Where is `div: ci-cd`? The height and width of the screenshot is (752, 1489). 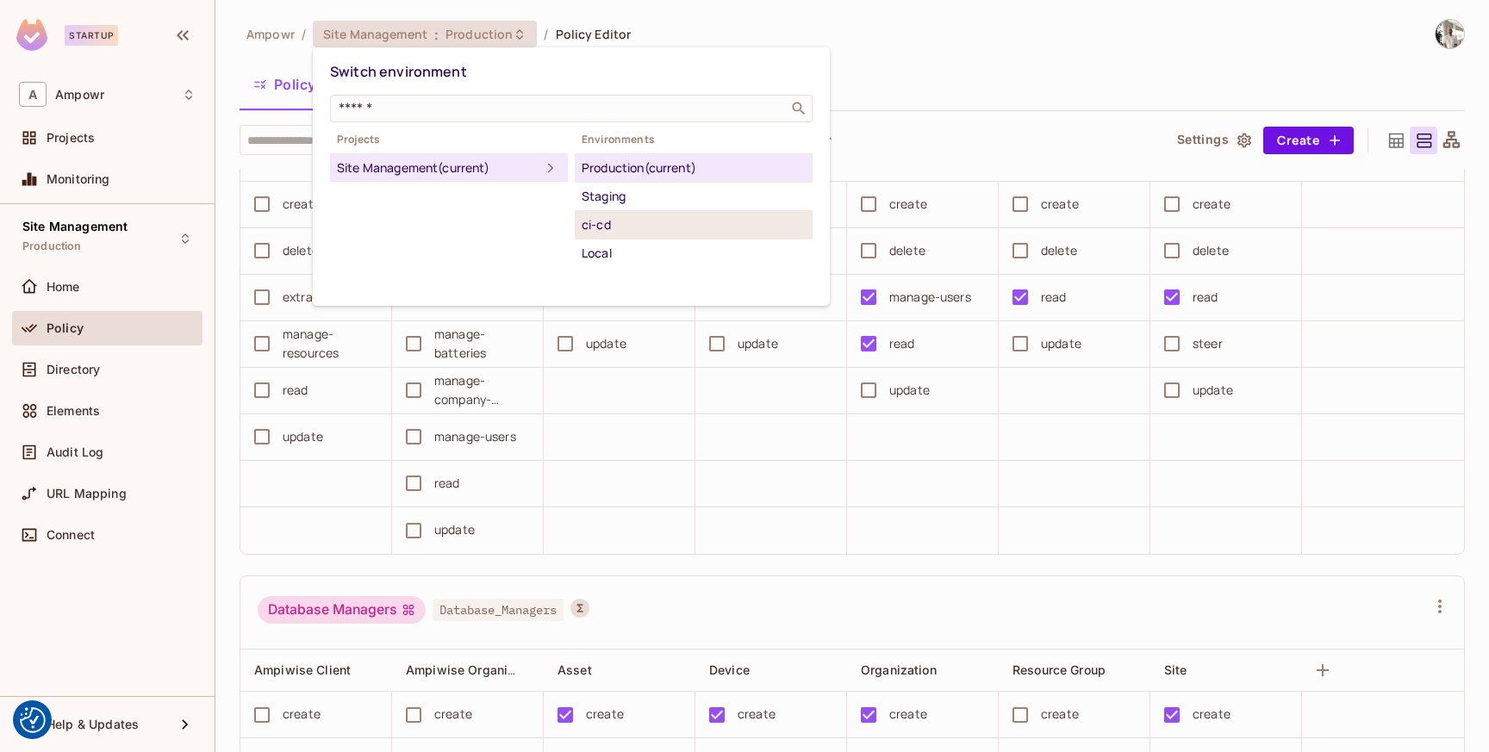
div: ci-cd is located at coordinates (694, 225).